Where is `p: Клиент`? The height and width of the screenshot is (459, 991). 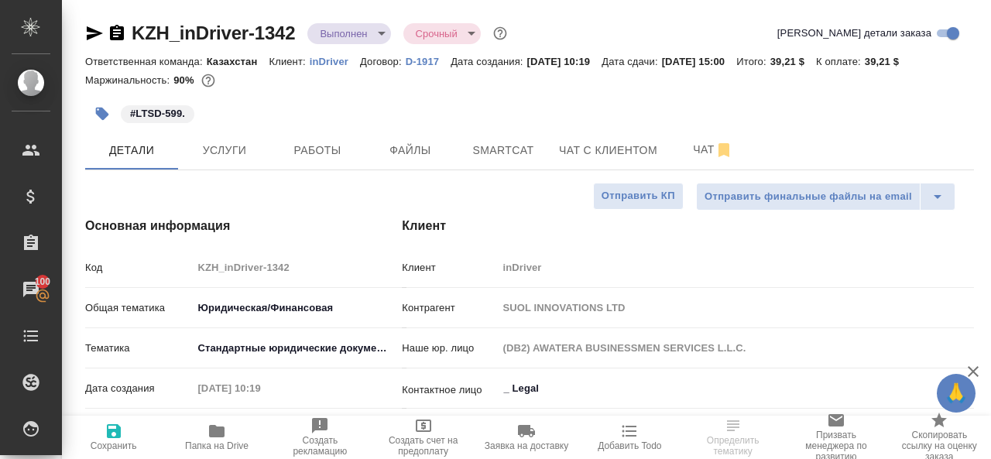
p: Клиент is located at coordinates (449, 268).